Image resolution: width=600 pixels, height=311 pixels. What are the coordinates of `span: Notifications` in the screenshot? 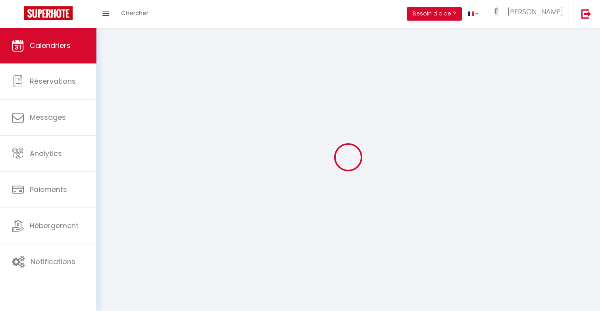 It's located at (53, 261).